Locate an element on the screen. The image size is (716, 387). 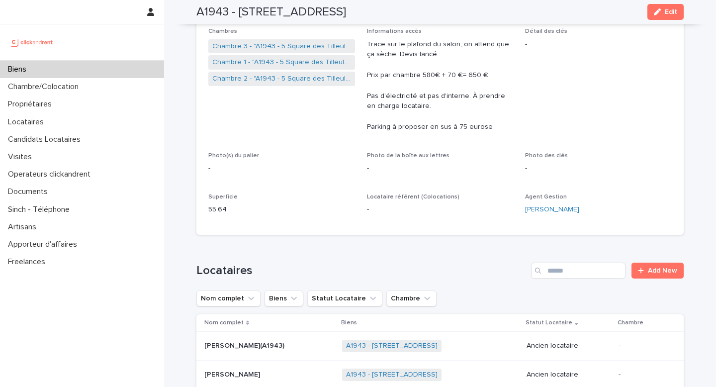
p: Freelances is located at coordinates (28, 261).